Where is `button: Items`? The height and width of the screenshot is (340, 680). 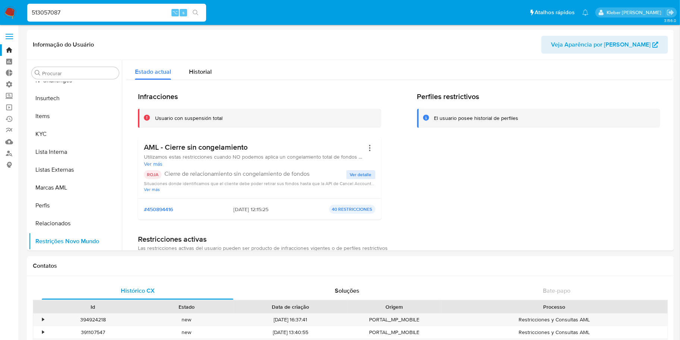
button: Items is located at coordinates (75, 116).